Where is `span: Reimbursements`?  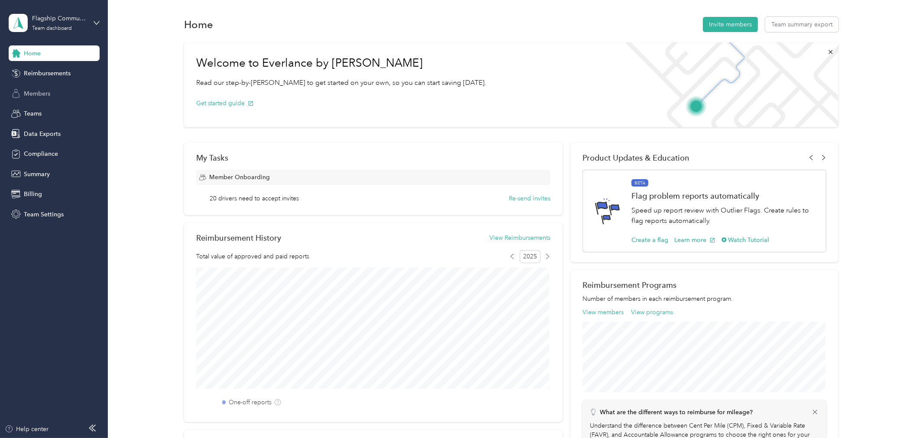 span: Reimbursements is located at coordinates (47, 73).